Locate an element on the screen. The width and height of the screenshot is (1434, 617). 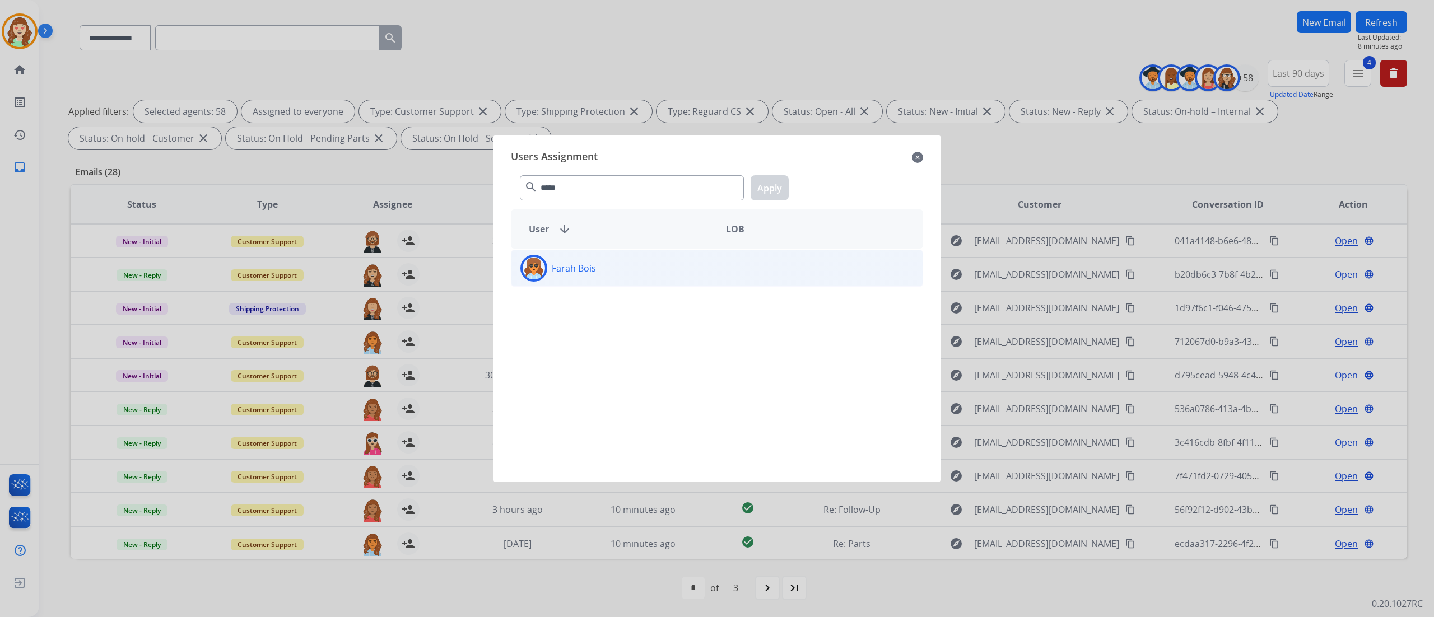
span: Users Assignment is located at coordinates (554, 157).